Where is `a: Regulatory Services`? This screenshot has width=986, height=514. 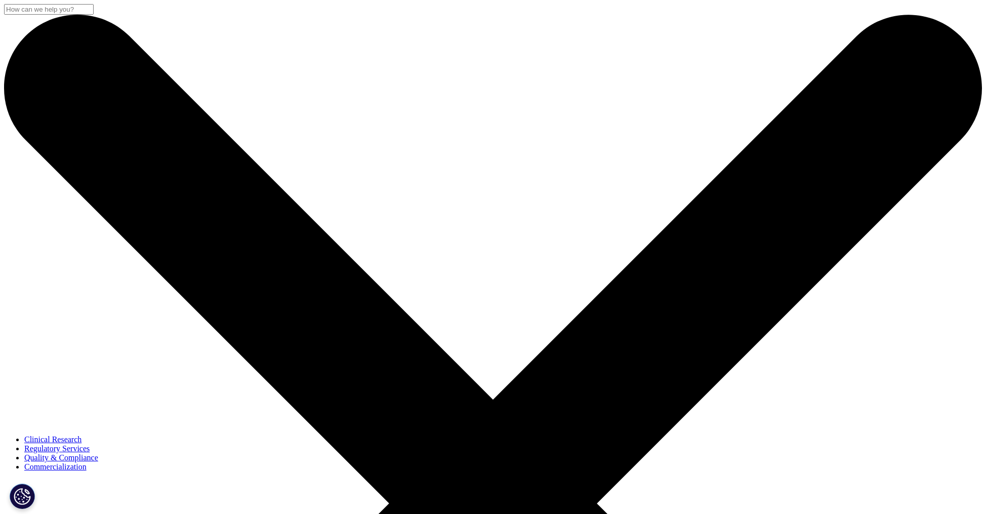 a: Regulatory Services is located at coordinates (57, 448).